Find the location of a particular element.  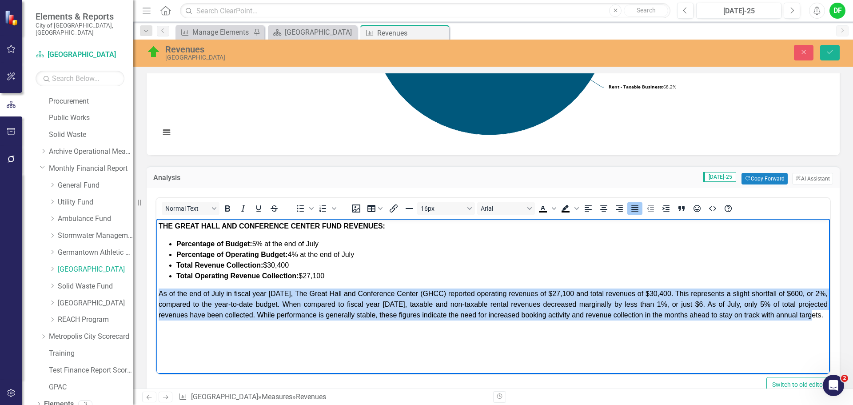

button: AI Assistant is located at coordinates (813, 179).